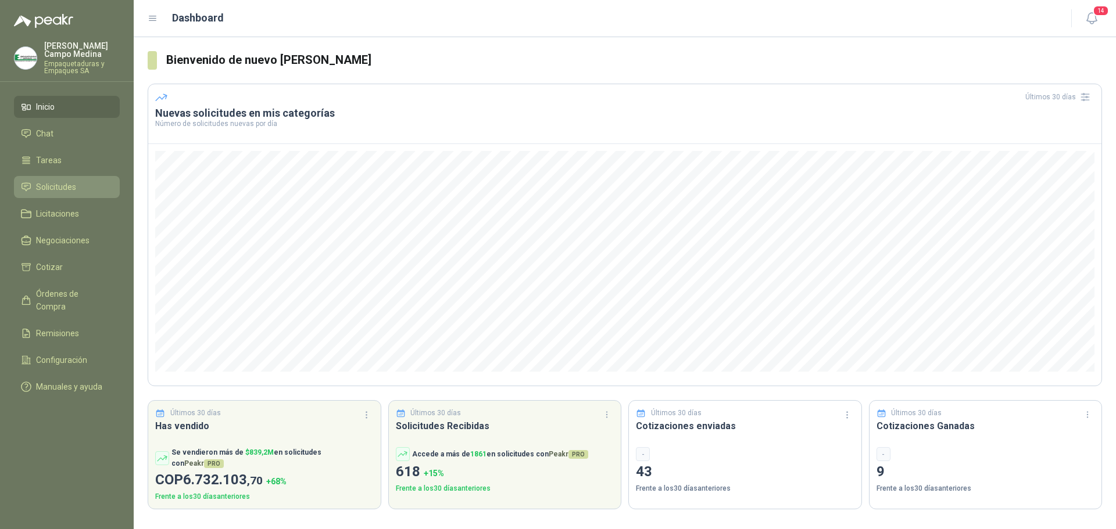  I want to click on a: Chat, so click(67, 134).